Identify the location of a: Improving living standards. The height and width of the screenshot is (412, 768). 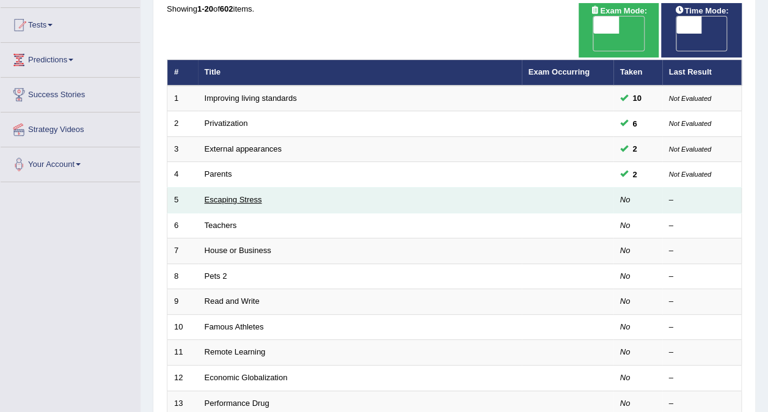
(251, 98).